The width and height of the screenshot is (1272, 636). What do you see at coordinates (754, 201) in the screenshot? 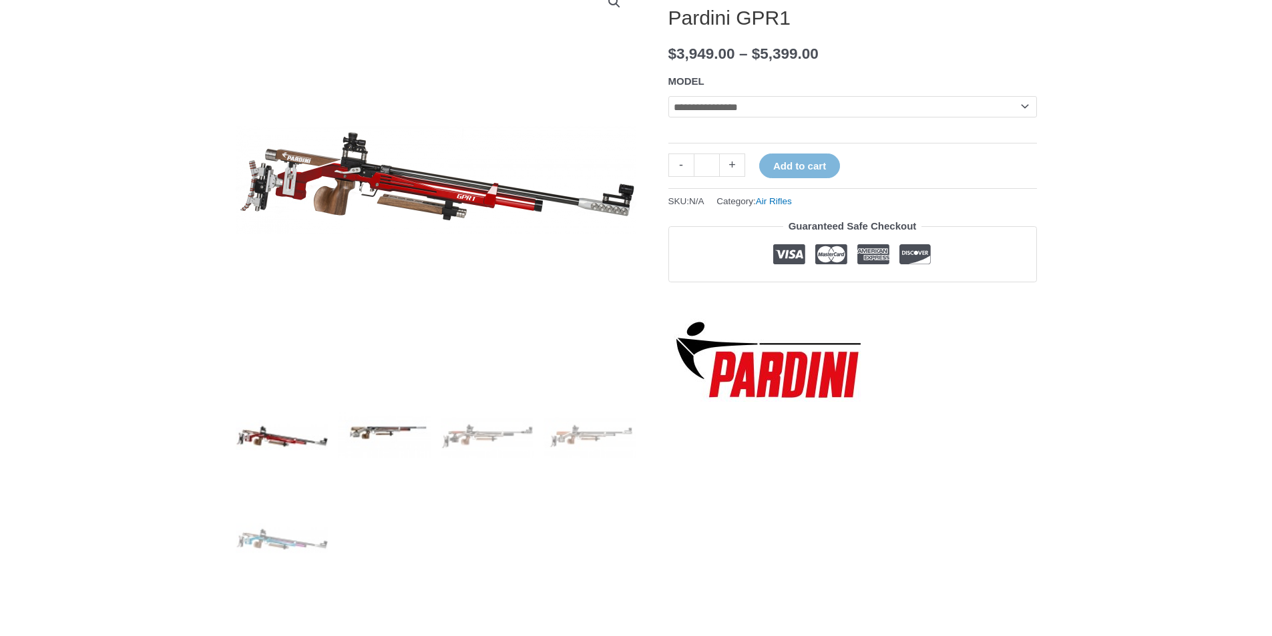
I see `span: Category:` at bounding box center [754, 201].